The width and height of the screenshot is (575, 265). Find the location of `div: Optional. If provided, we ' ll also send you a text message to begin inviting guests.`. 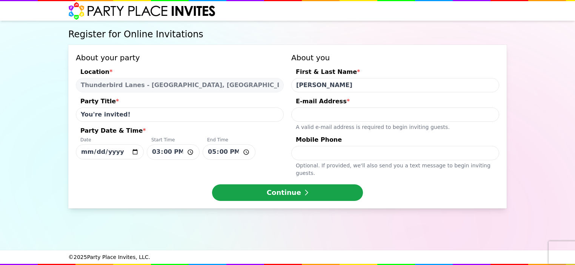

div: Optional. If provided, we ' ll also send you a text message to begin inviting guests. is located at coordinates (395, 169).